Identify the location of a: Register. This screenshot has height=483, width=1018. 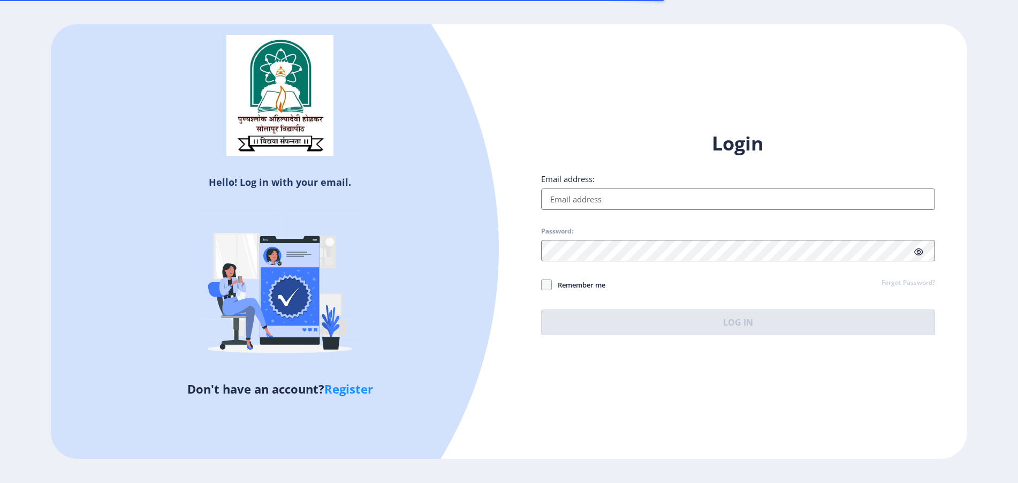
(348, 389).